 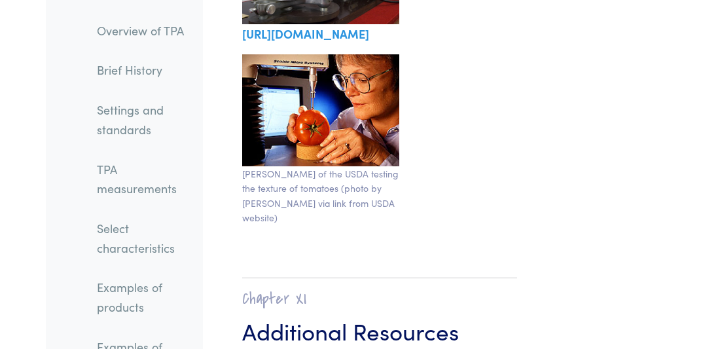 I want to click on h3: Additional Resources, so click(x=379, y=330).